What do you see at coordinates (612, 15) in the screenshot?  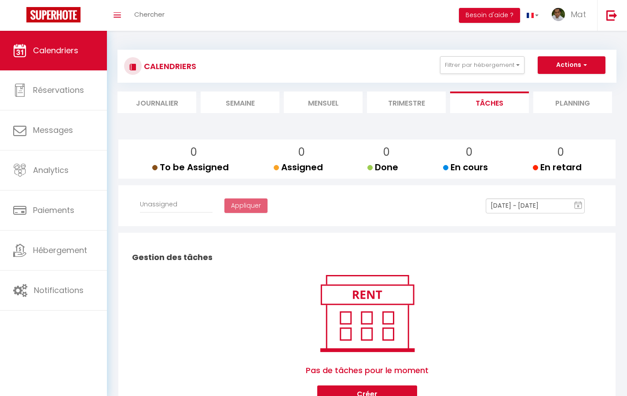 I see `img: logout` at bounding box center [612, 15].